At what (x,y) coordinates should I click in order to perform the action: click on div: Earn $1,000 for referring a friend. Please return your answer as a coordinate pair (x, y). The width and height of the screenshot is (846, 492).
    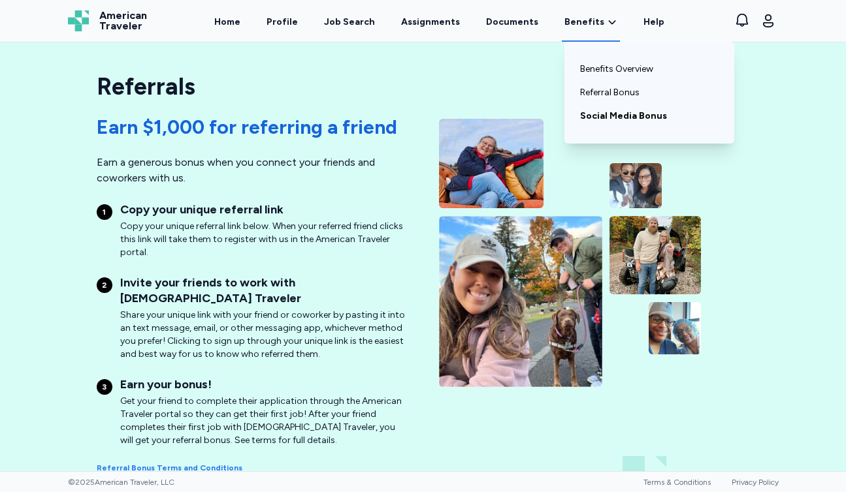
    Looking at the image, I should click on (252, 127).